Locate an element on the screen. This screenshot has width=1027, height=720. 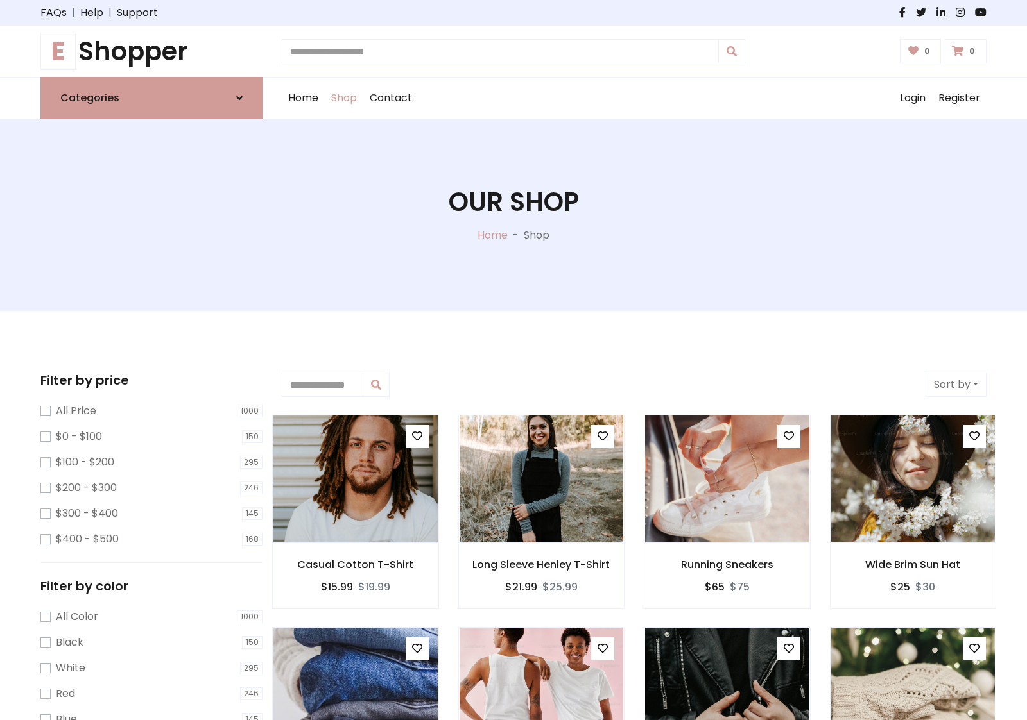
label: Red is located at coordinates (65, 694).